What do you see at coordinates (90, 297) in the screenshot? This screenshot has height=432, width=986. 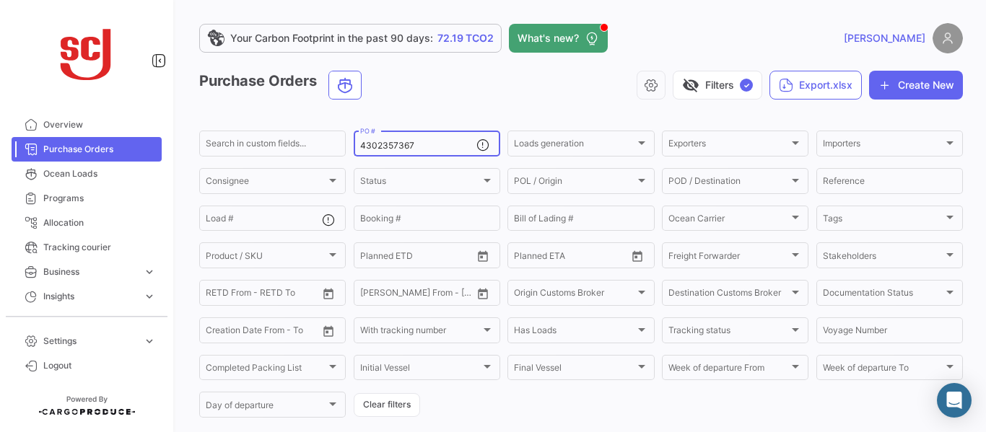 I see `span: Insights` at bounding box center [90, 297].